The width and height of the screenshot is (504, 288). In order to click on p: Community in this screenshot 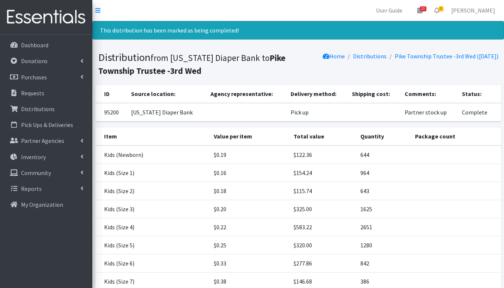, I will do `click(36, 173)`.